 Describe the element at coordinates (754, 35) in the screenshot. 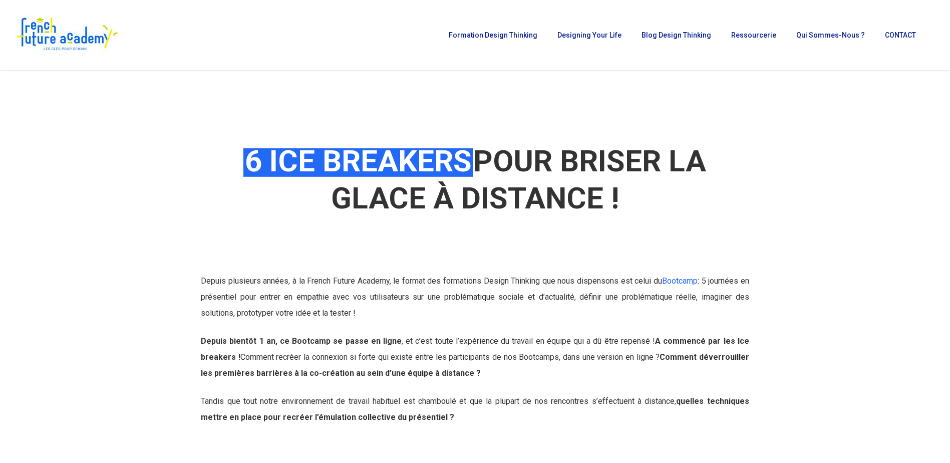

I see `span: Ressourcerie` at that location.